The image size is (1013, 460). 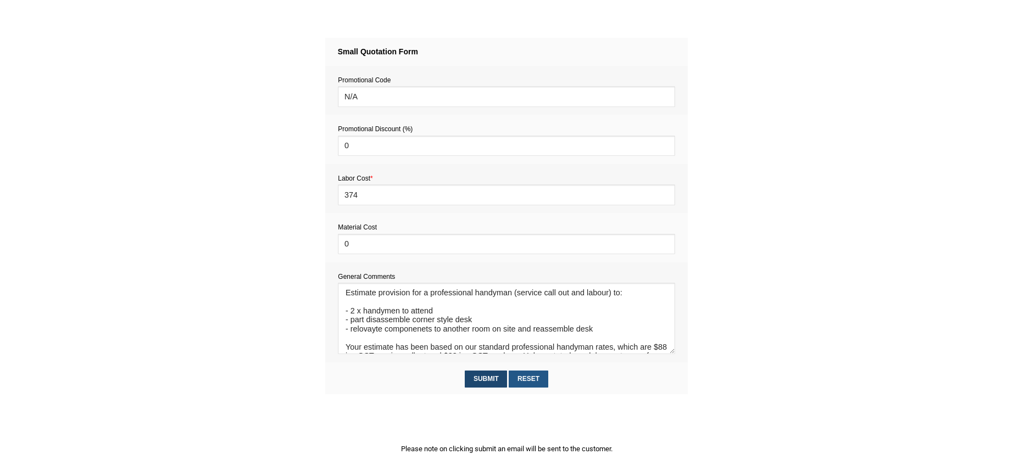 What do you see at coordinates (366, 277) in the screenshot?
I see `span: General Comments` at bounding box center [366, 277].